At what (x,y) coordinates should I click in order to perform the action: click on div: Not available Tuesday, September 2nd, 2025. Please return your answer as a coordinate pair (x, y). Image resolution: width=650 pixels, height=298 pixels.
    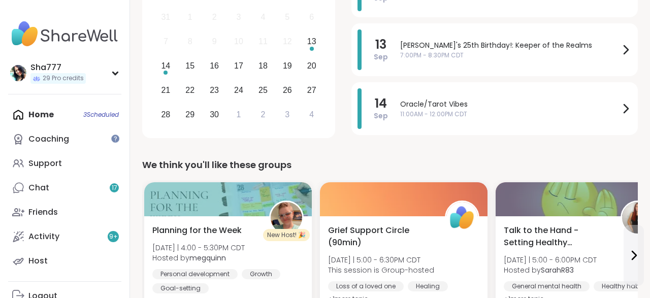
    Looking at the image, I should click on (214, 17).